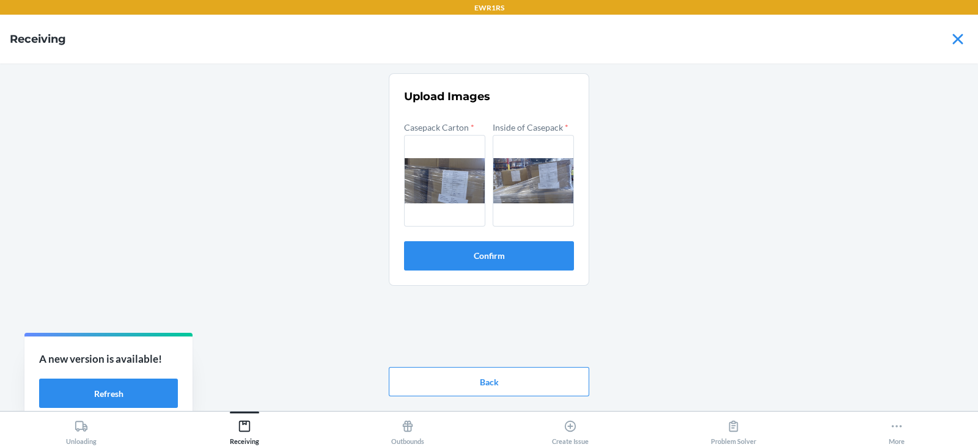 The width and height of the screenshot is (978, 447). Describe the element at coordinates (896, 428) in the screenshot. I see `button: More` at that location.